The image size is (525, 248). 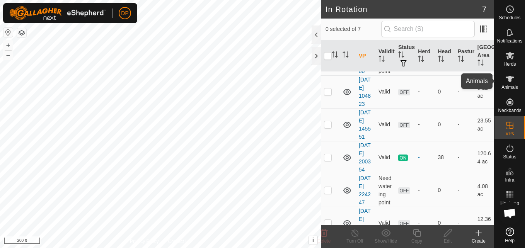 What do you see at coordinates (385, 56) in the screenshot?
I see `th: Validity` at bounding box center [385, 56].